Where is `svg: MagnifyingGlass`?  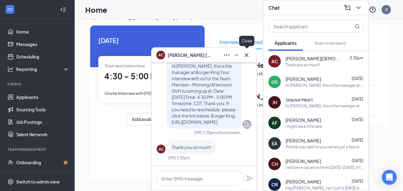
svg: MagnifyingGlass is located at coordinates (357, 26).